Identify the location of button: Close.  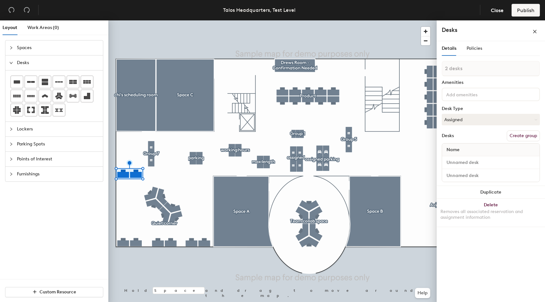
(498, 10).